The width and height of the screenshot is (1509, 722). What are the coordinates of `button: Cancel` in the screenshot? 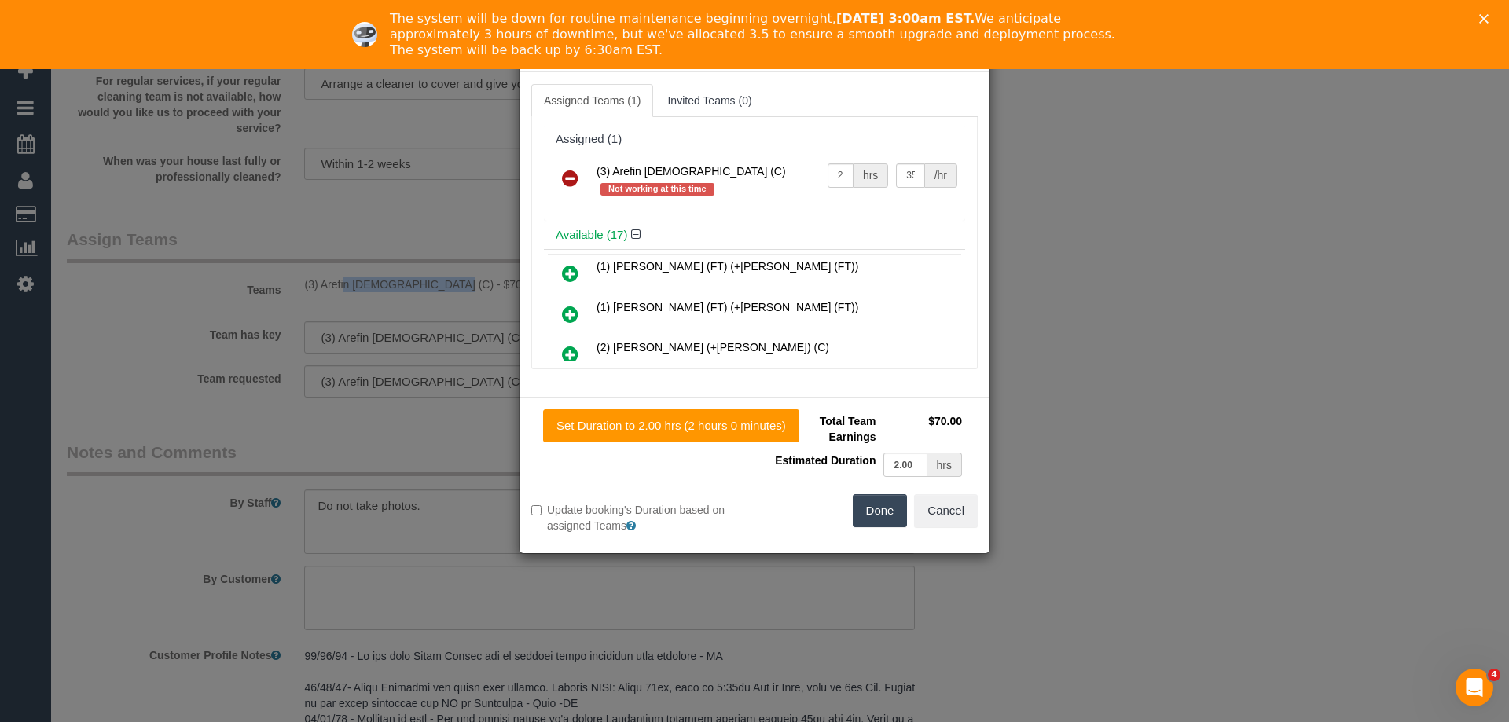 It's located at (946, 511).